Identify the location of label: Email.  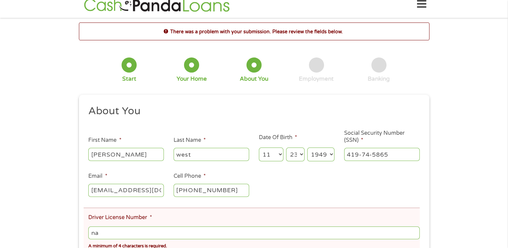
(98, 176).